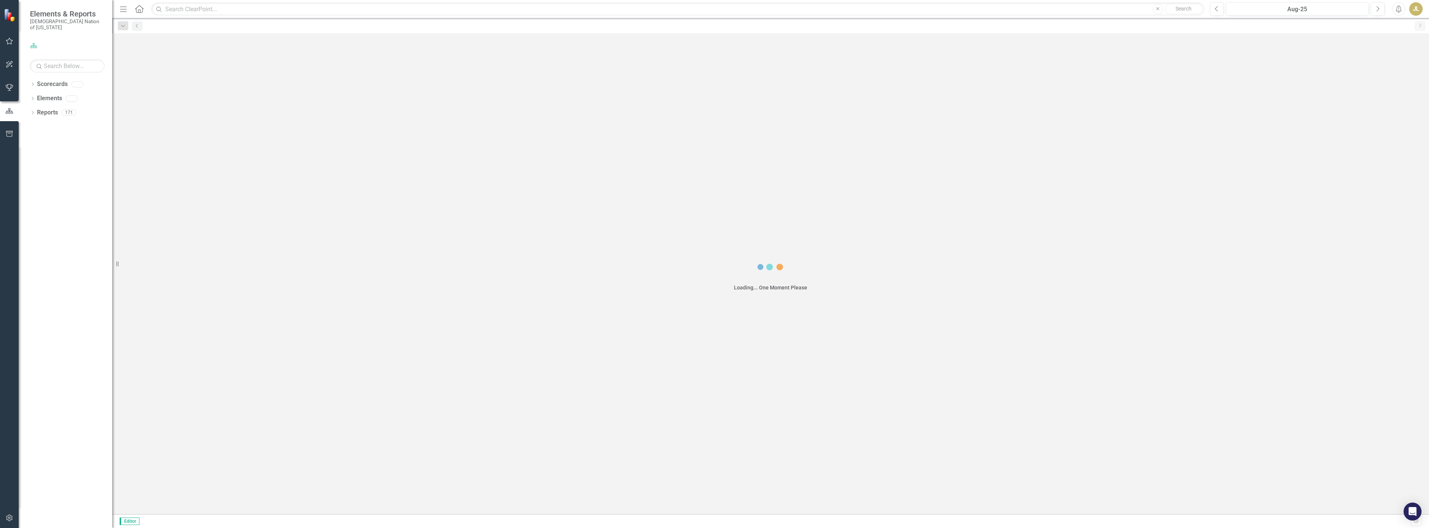 The width and height of the screenshot is (1429, 528). What do you see at coordinates (1412, 511) in the screenshot?
I see `div: Open Intercom Messenger` at bounding box center [1412, 511].